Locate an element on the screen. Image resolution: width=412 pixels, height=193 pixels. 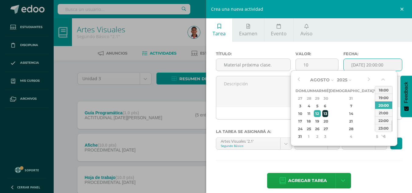
a: Evento is located at coordinates (279, 30).